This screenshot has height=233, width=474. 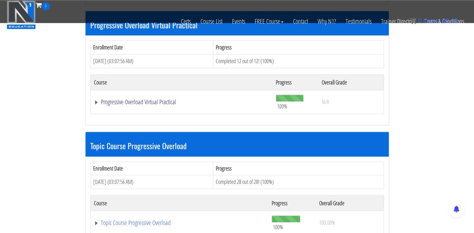 I want to click on td: N/A, so click(x=351, y=102).